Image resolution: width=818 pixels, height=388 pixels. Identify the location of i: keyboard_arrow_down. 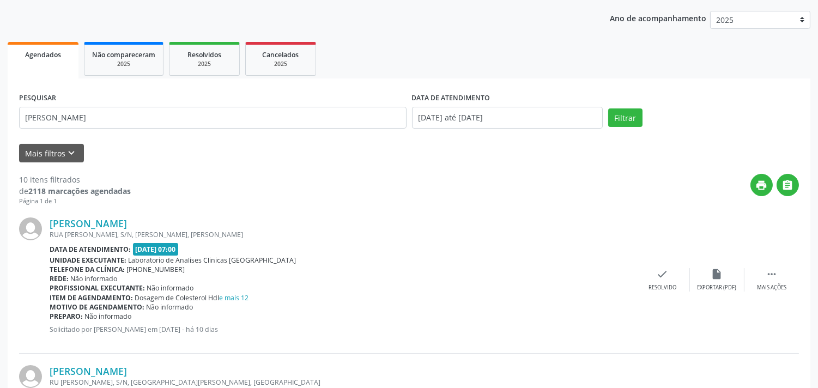
(72, 153).